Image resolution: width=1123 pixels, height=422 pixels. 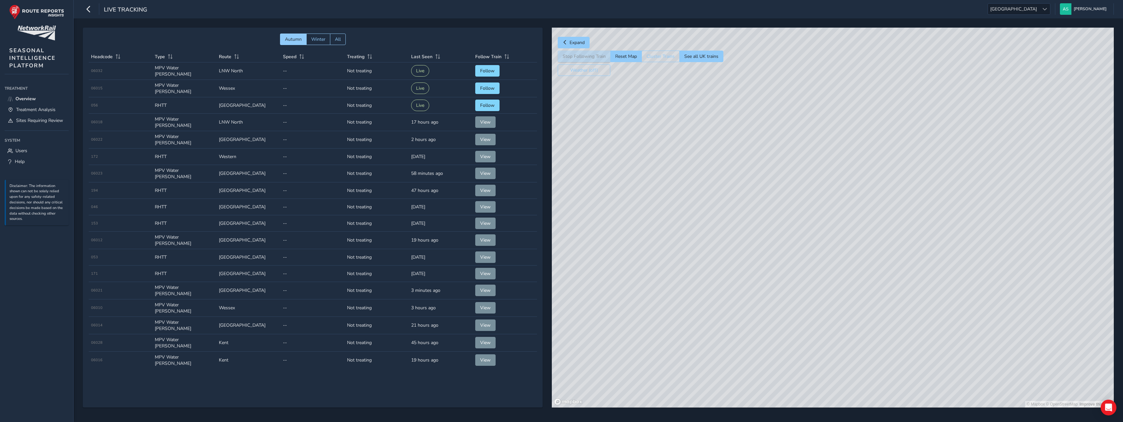 What do you see at coordinates (441, 122) in the screenshot?
I see `td: 17 hours ago` at bounding box center [441, 122].